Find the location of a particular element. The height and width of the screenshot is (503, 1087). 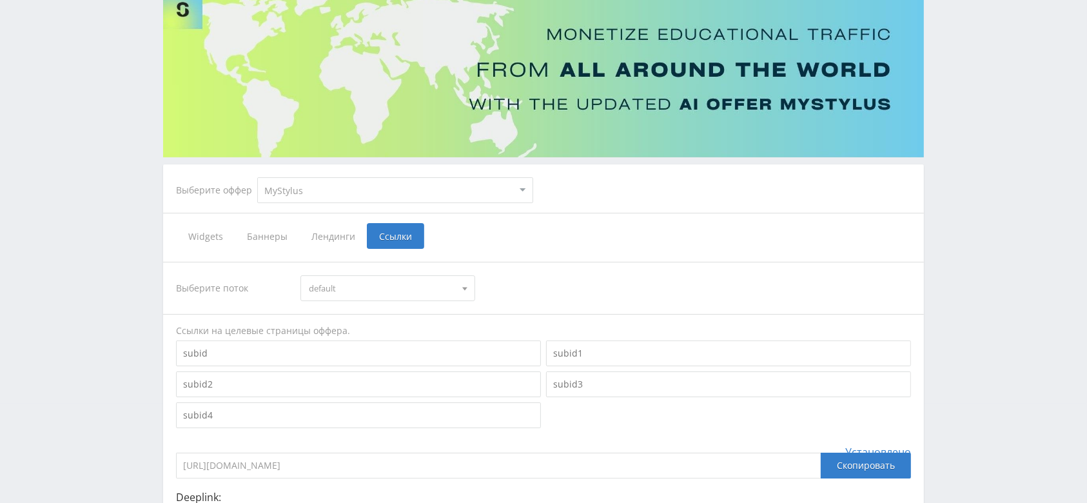

div: Скопировать is located at coordinates (866, 466).